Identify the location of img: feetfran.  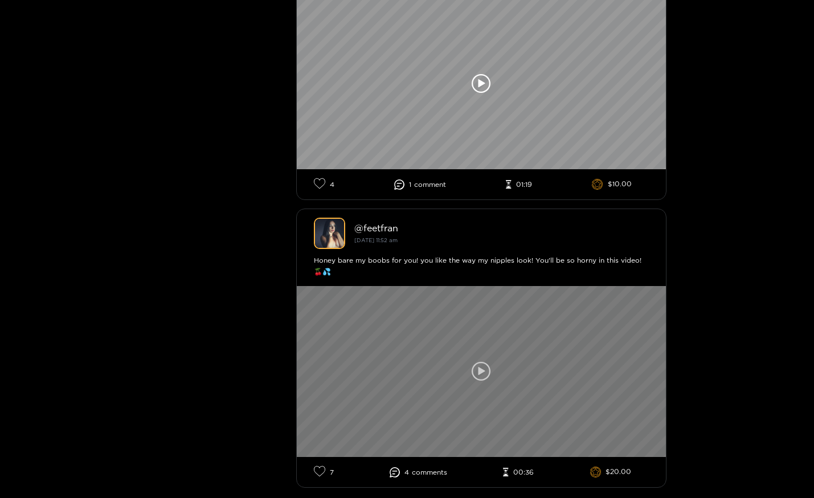
(329, 233).